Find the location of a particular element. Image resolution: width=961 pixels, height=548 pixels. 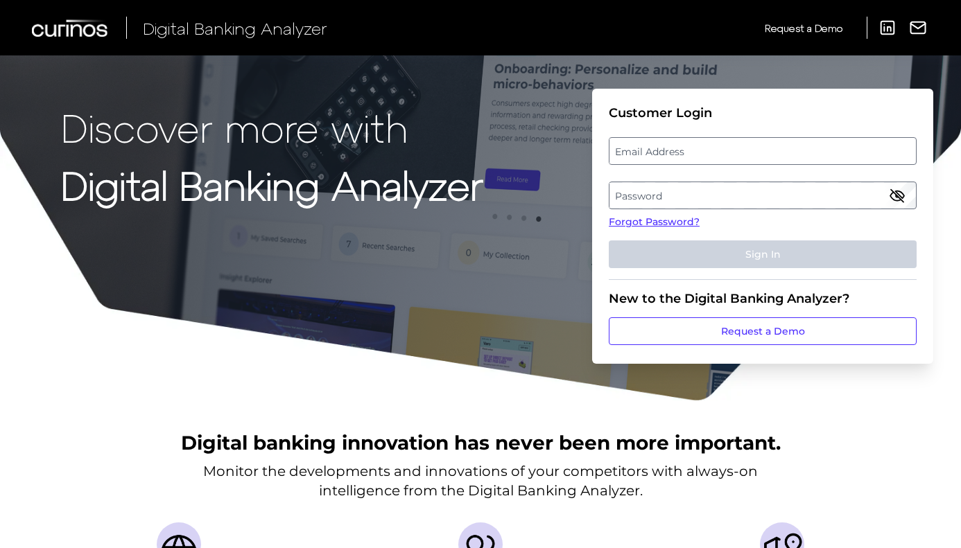

h2: Digital banking innovation has never been more important. is located at coordinates (480, 443).